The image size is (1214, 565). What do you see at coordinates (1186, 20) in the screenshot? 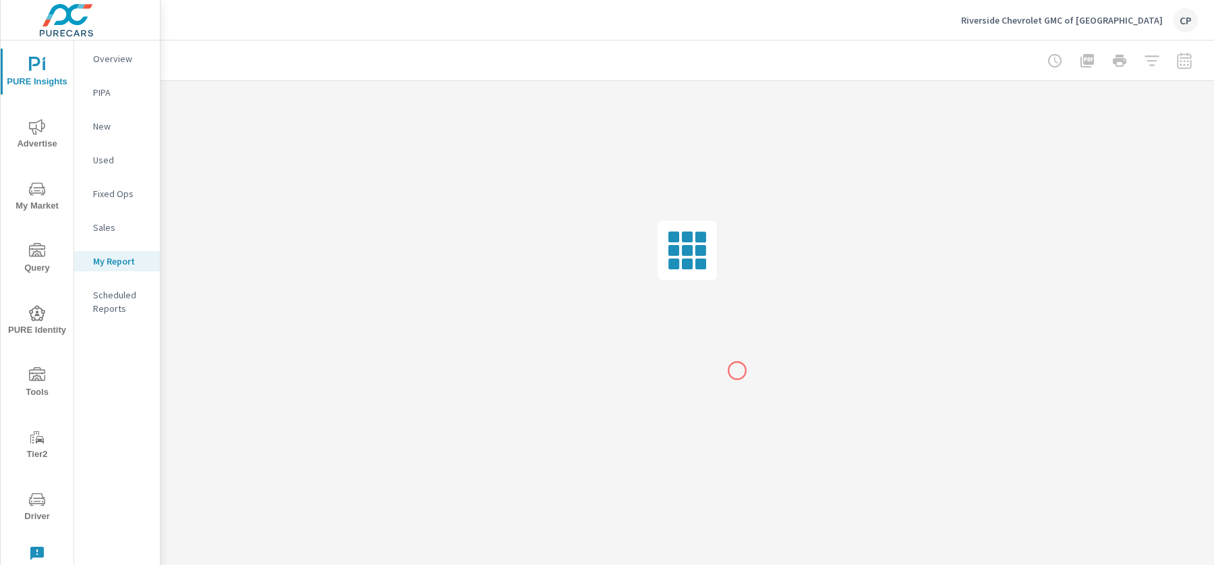
I see `div: CP` at bounding box center [1186, 20].